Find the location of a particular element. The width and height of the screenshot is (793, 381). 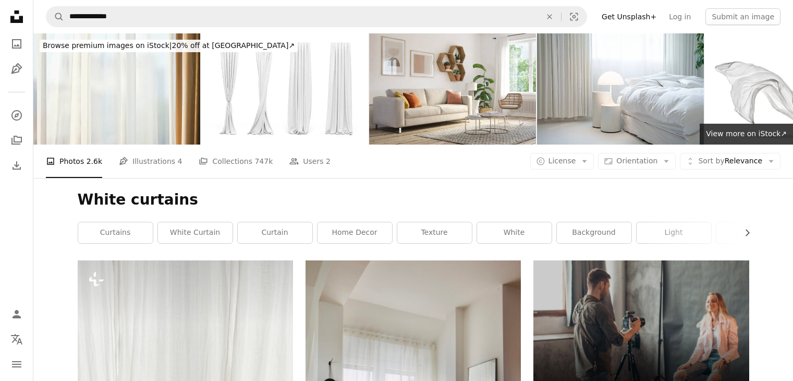

a: white is located at coordinates (514, 233).